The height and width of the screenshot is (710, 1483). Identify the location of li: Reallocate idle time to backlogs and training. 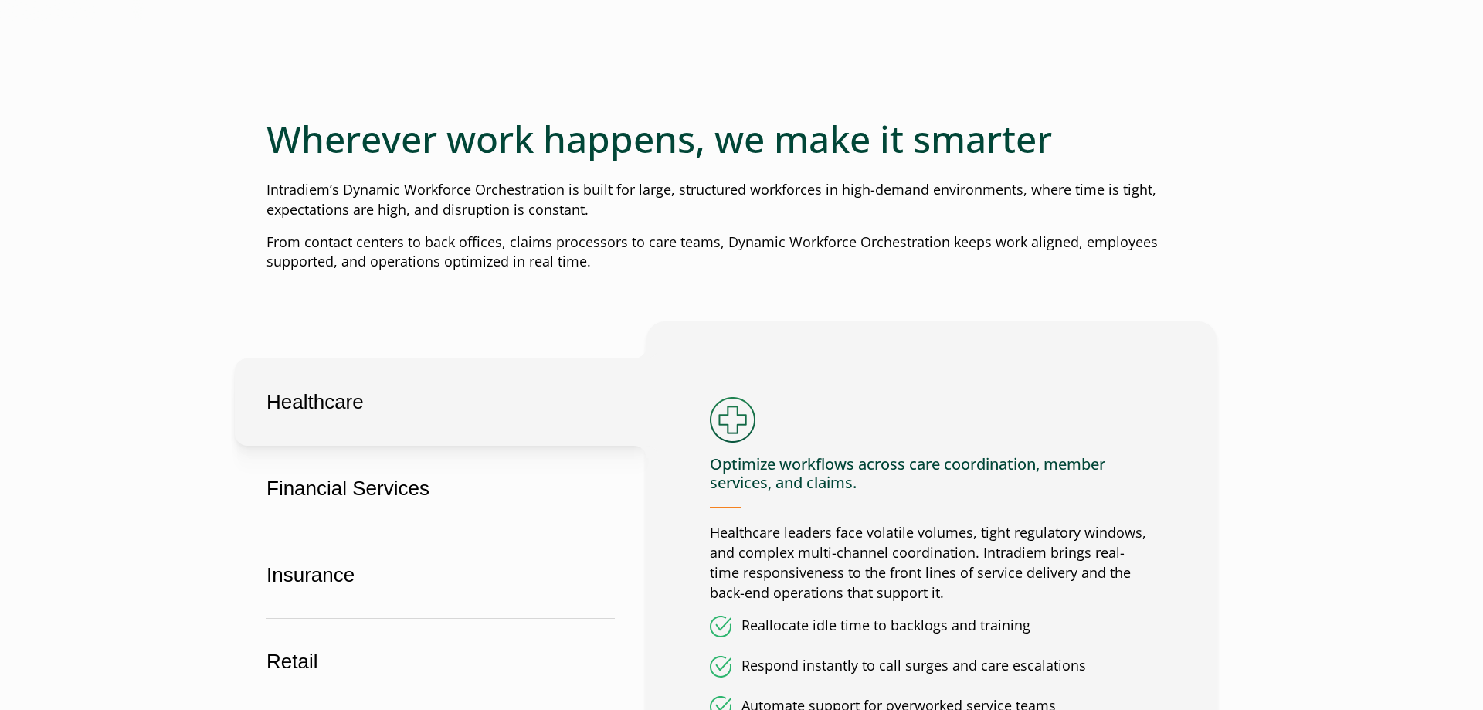
(932, 626).